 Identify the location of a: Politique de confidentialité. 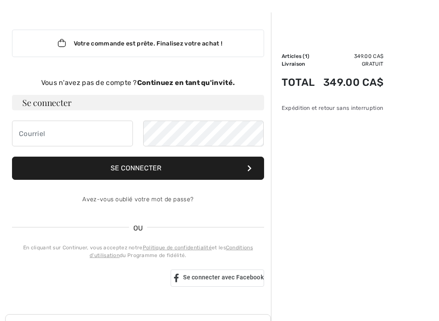
(177, 248).